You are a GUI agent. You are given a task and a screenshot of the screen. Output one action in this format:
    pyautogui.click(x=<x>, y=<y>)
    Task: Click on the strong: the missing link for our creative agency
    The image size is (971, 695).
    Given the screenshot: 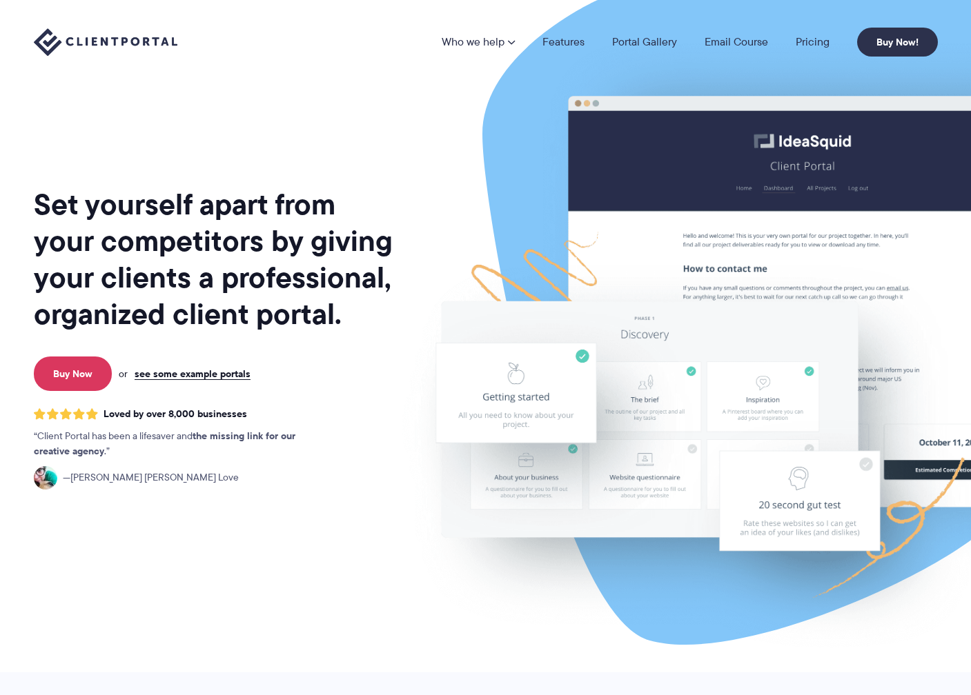 What is the action you would take?
    pyautogui.click(x=164, y=444)
    